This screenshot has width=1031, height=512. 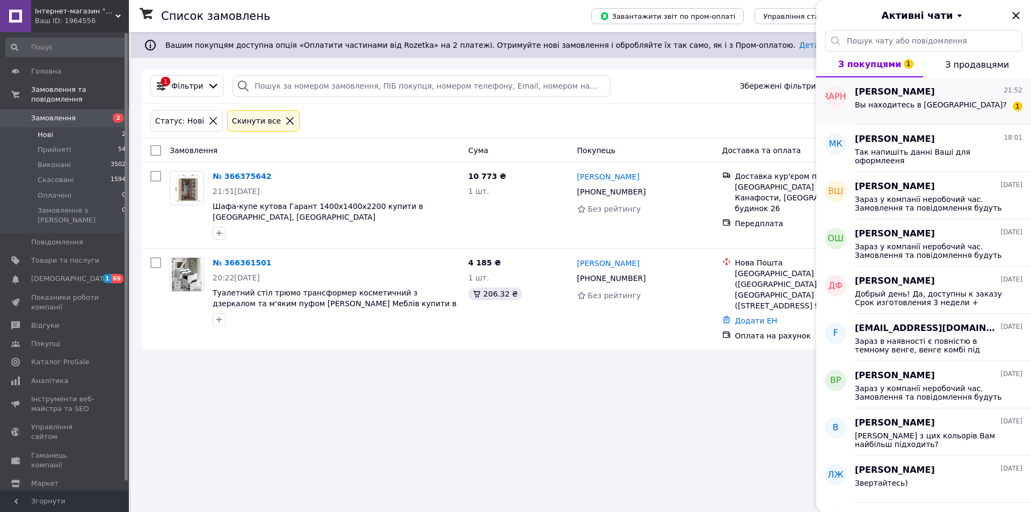 What do you see at coordinates (1016, 16) in the screenshot?
I see `button: Закрити` at bounding box center [1016, 16].